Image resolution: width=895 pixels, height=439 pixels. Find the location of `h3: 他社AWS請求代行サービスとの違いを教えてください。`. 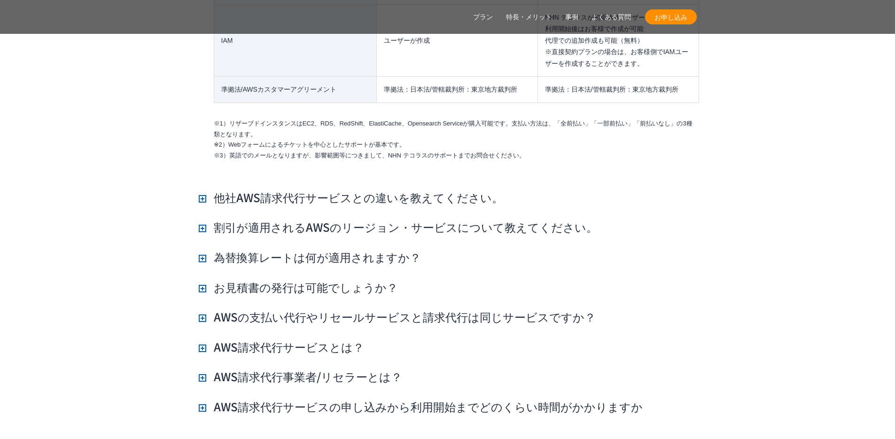

h3: 他社AWS請求代行サービスとの違いを教えてください。 is located at coordinates (351, 197).